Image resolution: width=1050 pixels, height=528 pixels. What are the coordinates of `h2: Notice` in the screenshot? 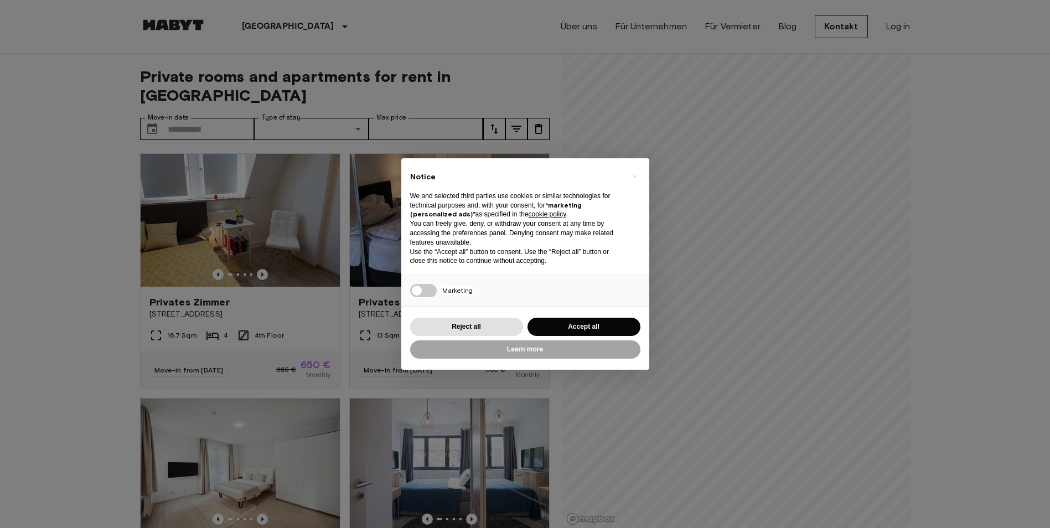 It's located at (516, 177).